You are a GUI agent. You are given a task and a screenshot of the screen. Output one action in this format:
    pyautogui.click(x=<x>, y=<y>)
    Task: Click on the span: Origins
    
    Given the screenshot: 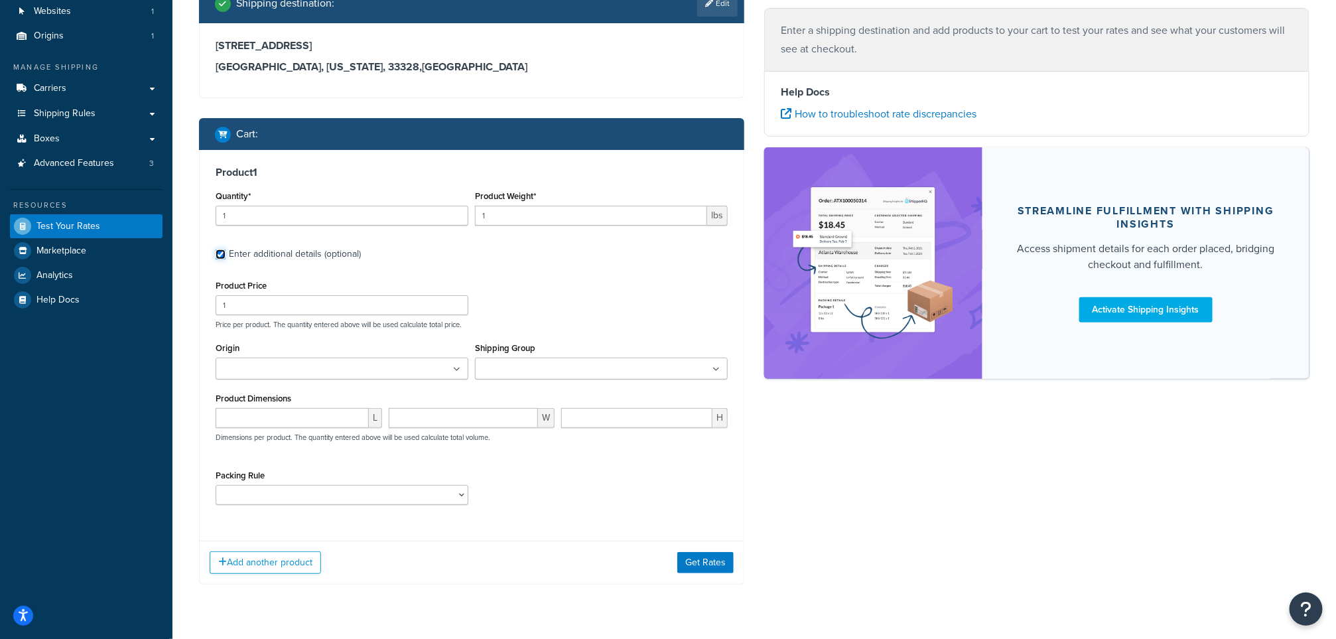 What is the action you would take?
    pyautogui.click(x=48, y=36)
    